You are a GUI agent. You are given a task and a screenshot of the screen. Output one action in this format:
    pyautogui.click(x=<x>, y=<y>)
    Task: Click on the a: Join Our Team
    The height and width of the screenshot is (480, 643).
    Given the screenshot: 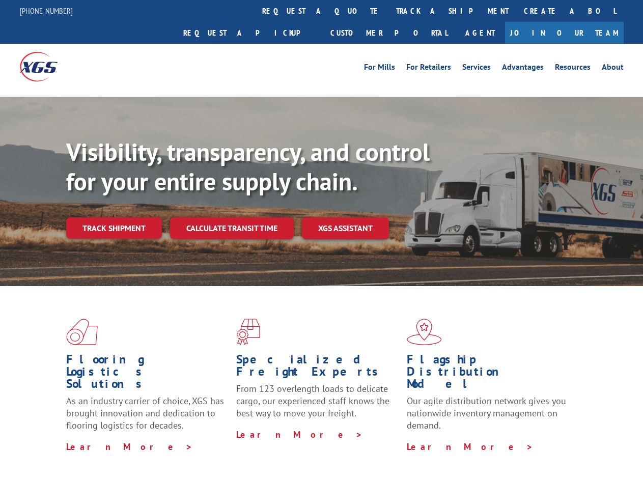 What is the action you would take?
    pyautogui.click(x=564, y=33)
    